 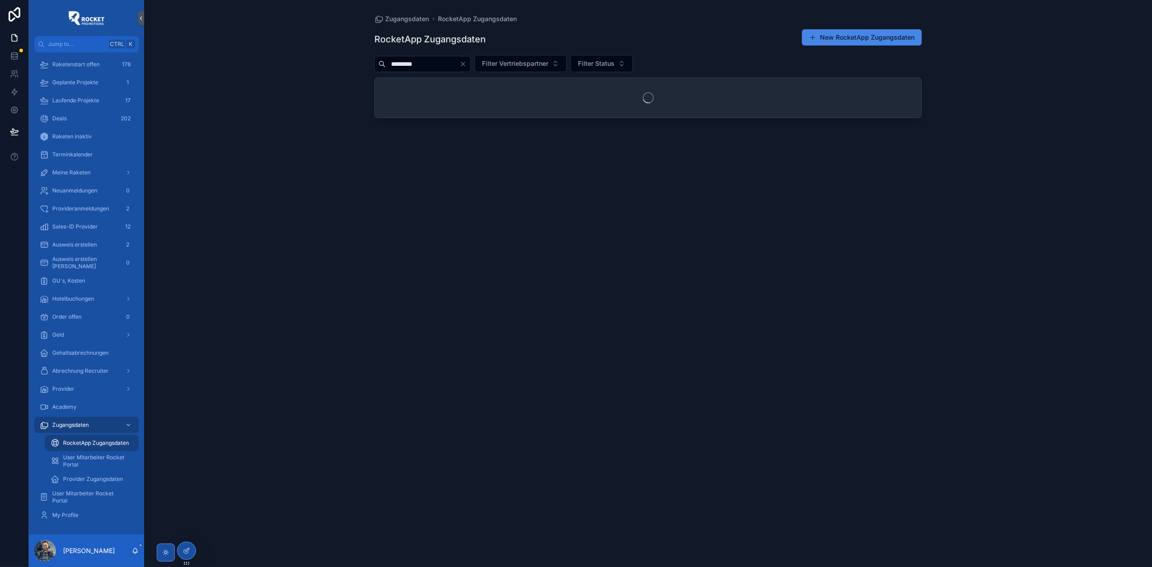 I want to click on span: Order offen, so click(x=67, y=317).